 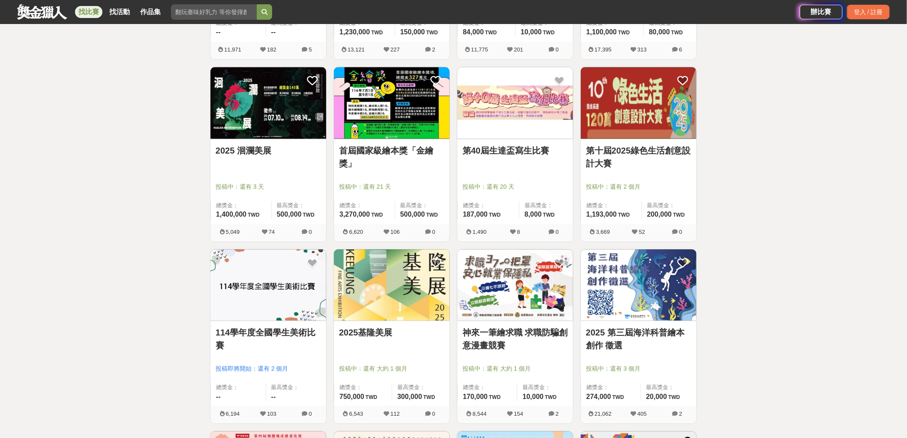 I want to click on span: 227, so click(x=395, y=50).